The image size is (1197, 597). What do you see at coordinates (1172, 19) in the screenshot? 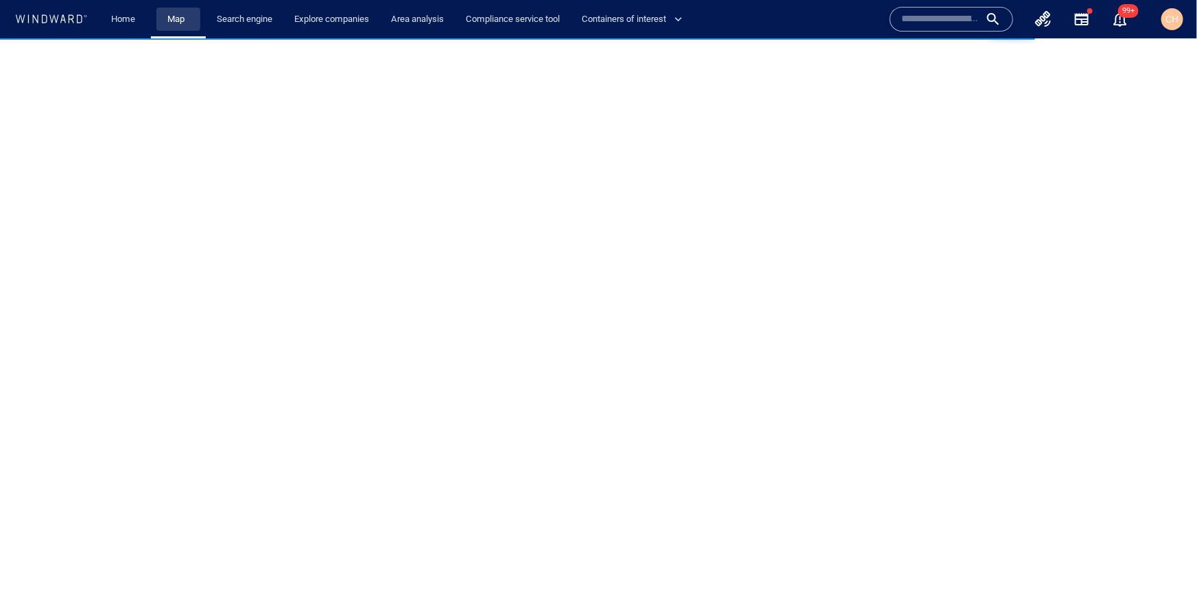
I see `span: CH` at bounding box center [1172, 19].